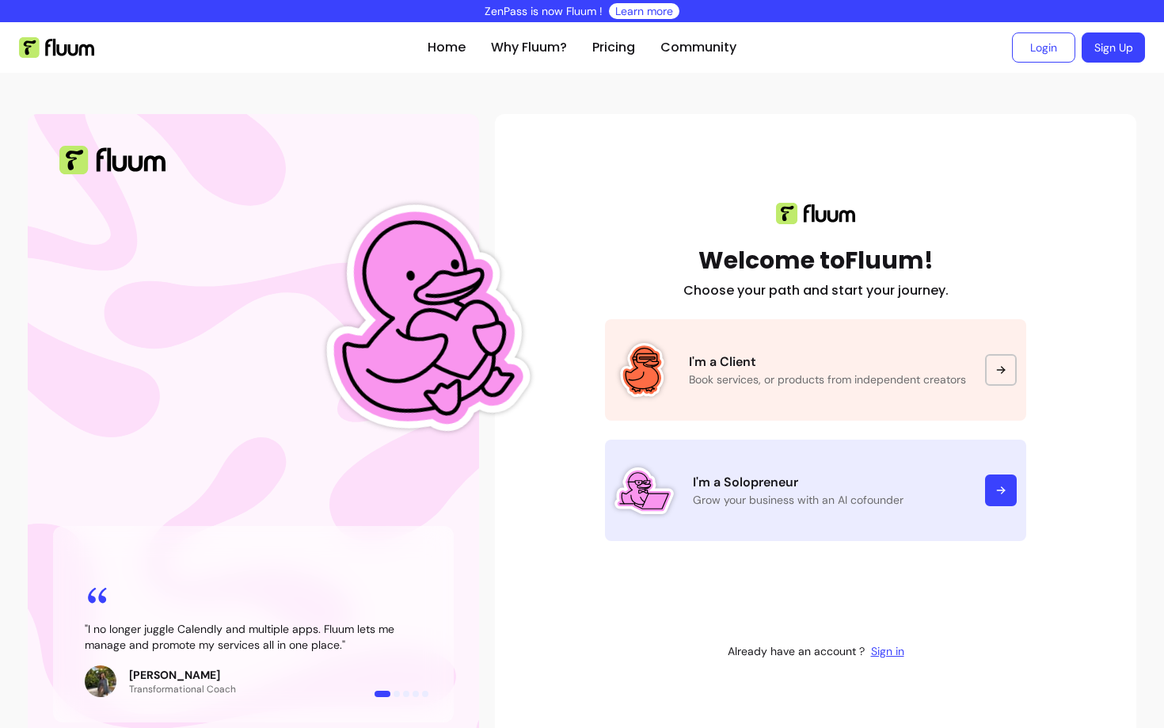 Image resolution: width=1164 pixels, height=728 pixels. Describe the element at coordinates (827, 362) in the screenshot. I see `p: I'm a Client` at that location.